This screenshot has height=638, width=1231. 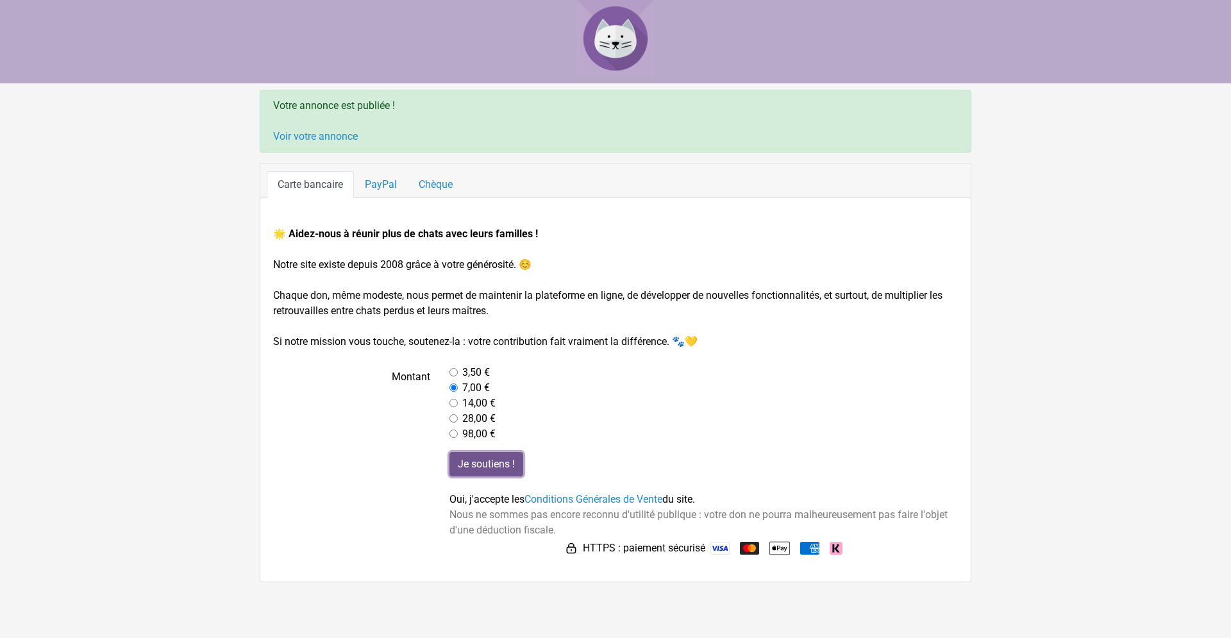 What do you see at coordinates (571, 548) in the screenshot?
I see `img: HTTPS : paiement sécurisé` at bounding box center [571, 548].